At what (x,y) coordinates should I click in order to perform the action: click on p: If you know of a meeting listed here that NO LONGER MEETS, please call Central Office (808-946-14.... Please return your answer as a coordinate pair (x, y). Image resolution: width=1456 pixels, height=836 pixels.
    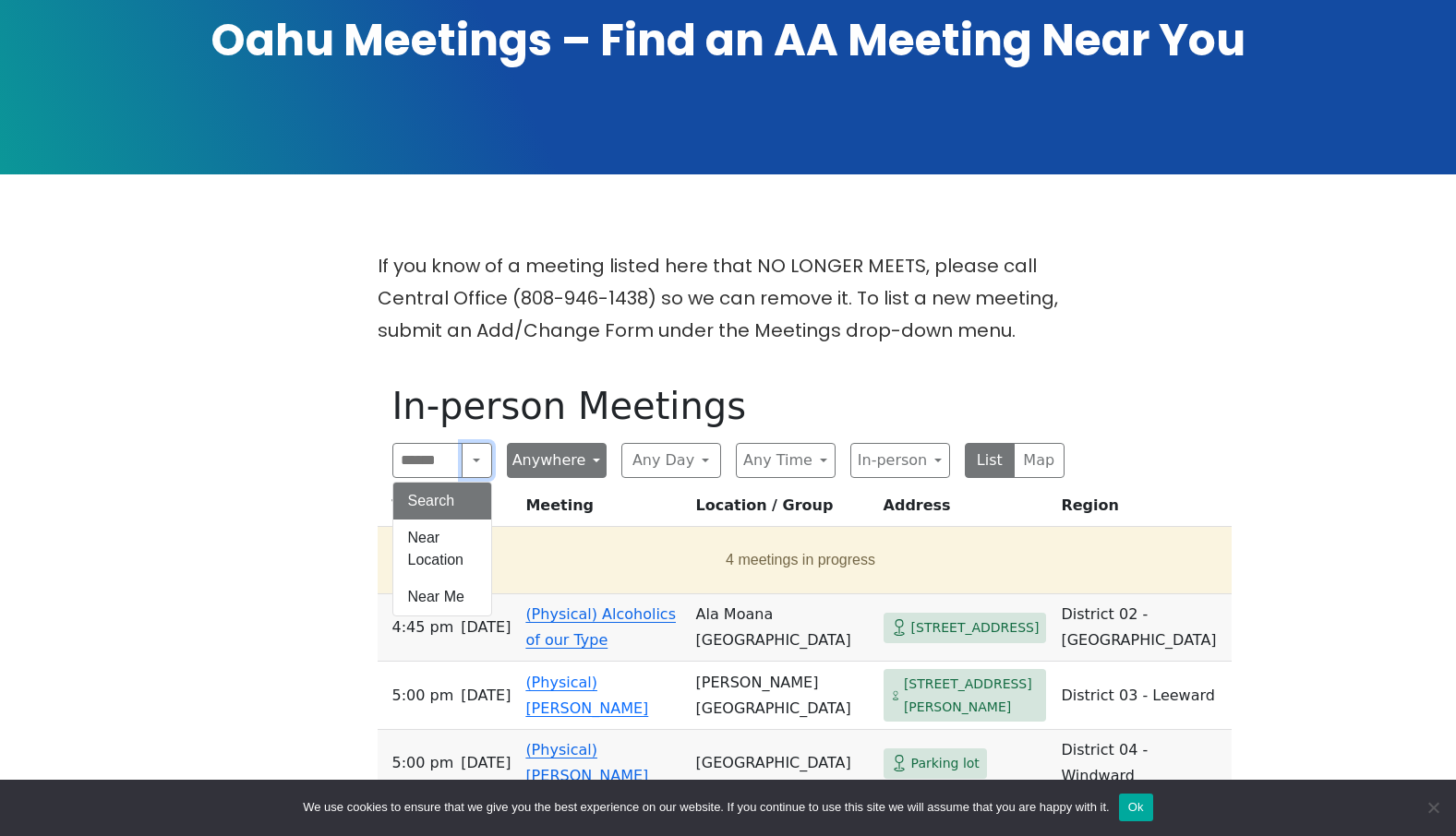
    Looking at the image, I should click on (728, 298).